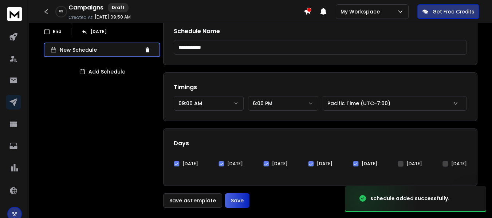 The width and height of the screenshot is (492, 218). Describe the element at coordinates (410, 198) in the screenshot. I see `div: schedule added successfully.` at that location.